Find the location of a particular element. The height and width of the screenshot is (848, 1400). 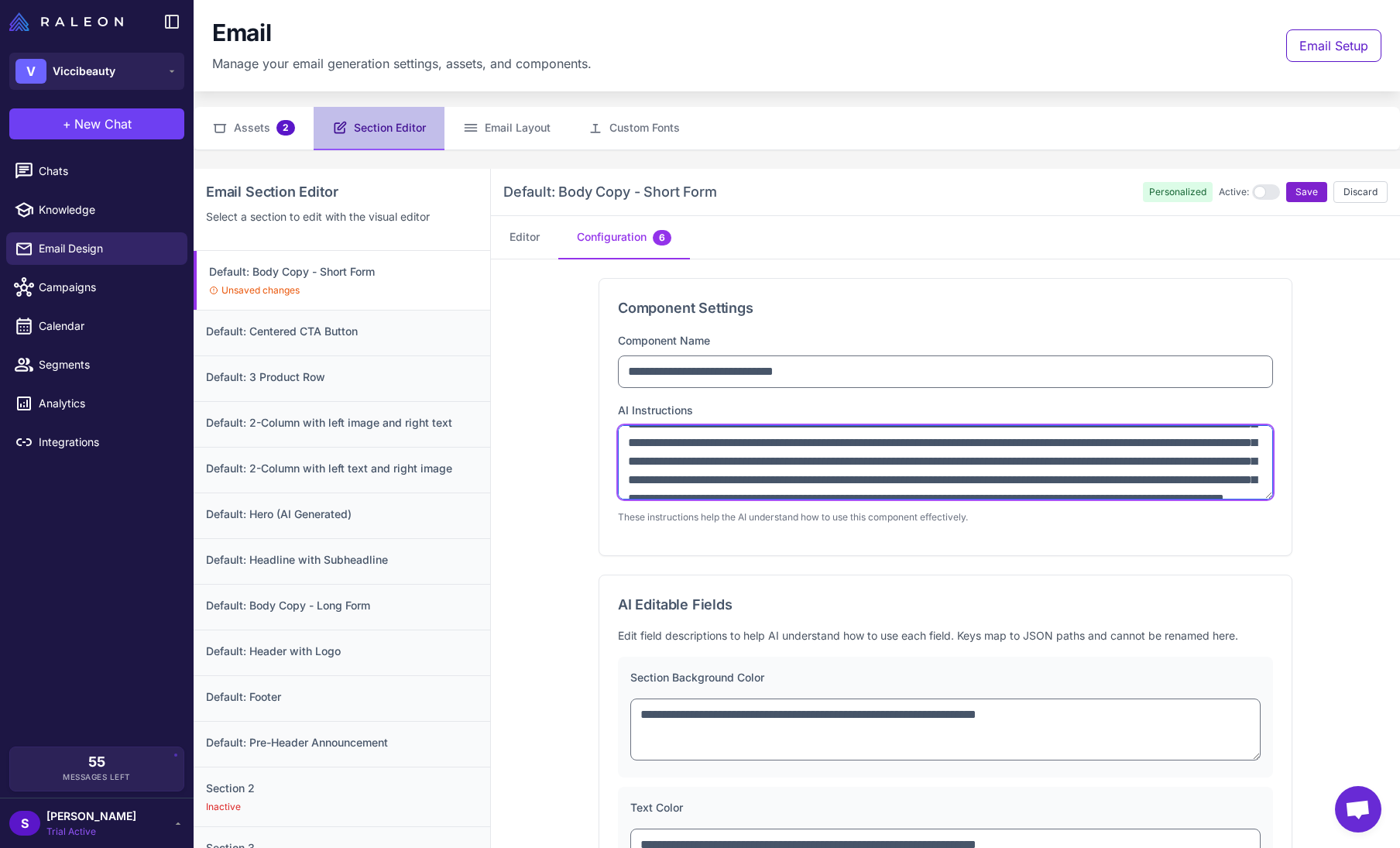

img: Raleon Logo is located at coordinates (66, 22).